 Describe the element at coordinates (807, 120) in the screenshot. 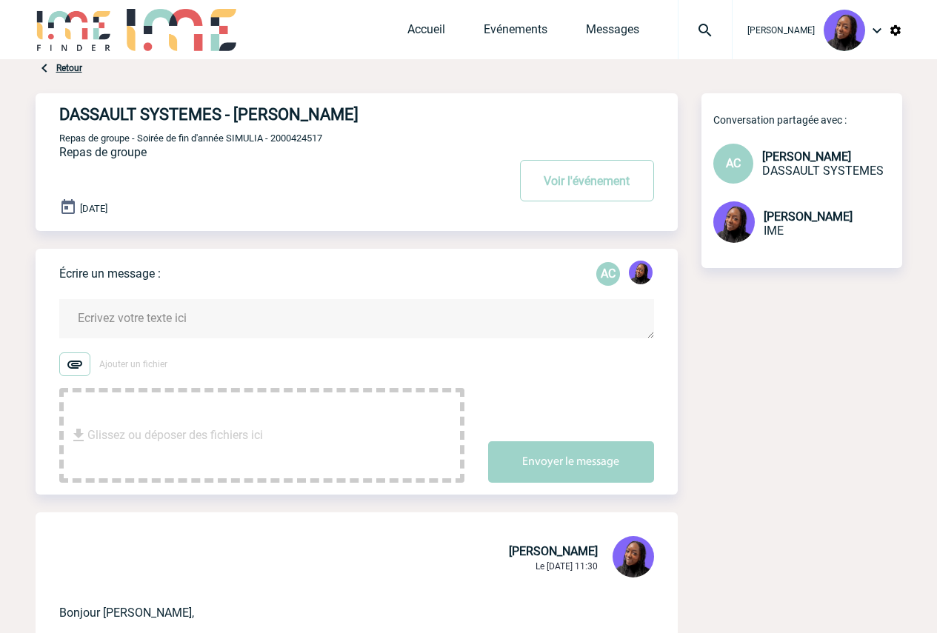

I see `p: Conversation partagée avec :` at that location.